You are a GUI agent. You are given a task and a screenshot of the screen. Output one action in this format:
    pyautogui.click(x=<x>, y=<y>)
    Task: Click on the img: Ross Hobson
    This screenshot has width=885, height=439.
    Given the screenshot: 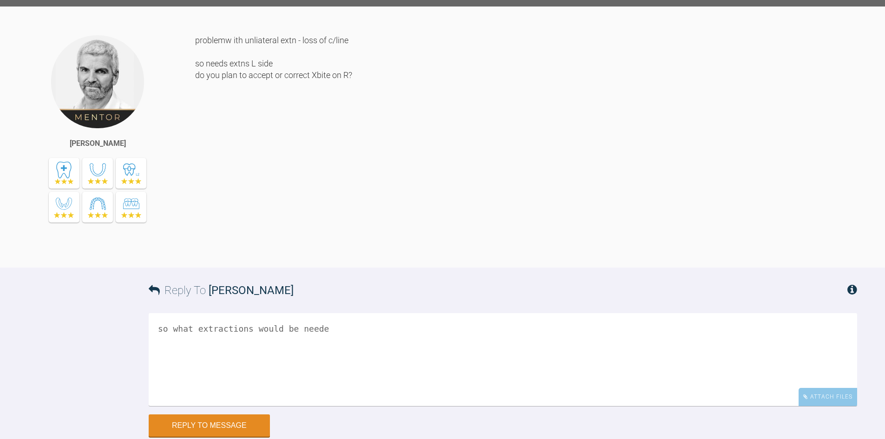 What is the action you would take?
    pyautogui.click(x=98, y=82)
    